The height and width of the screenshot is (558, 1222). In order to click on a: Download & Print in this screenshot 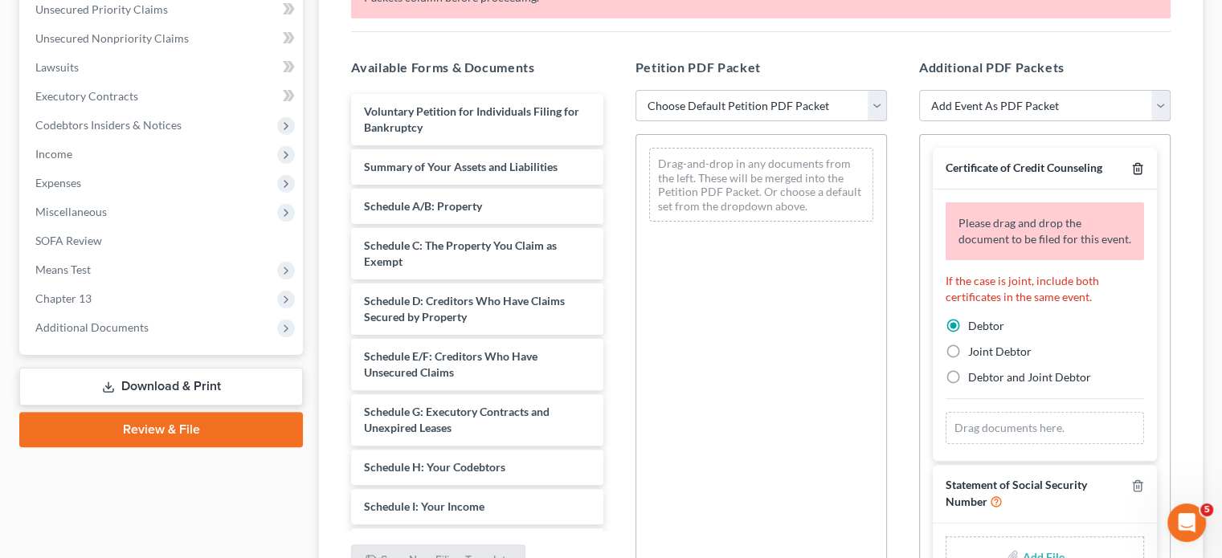, I will do `click(161, 386)`.